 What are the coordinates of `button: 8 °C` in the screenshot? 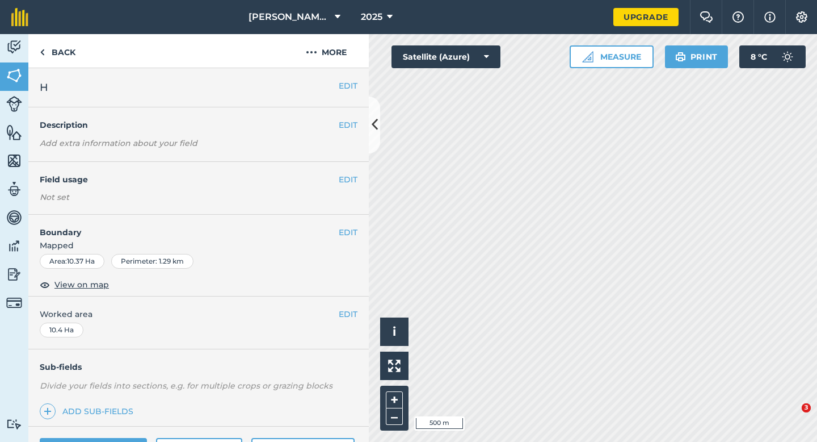 It's located at (773, 57).